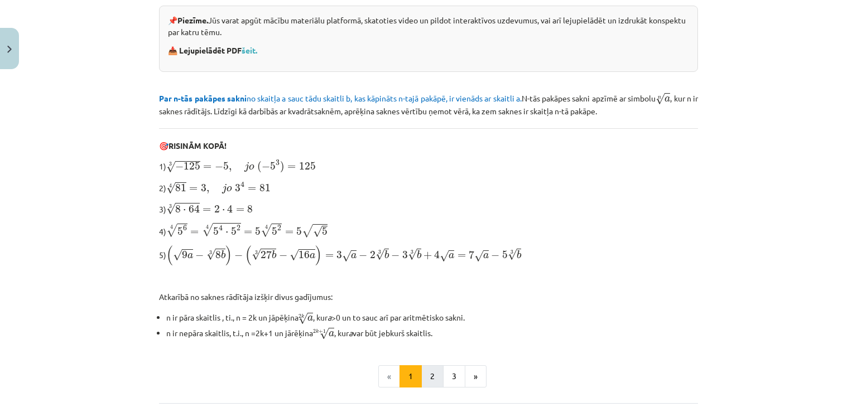 The height and width of the screenshot is (407, 857). Describe the element at coordinates (194, 209) in the screenshot. I see `span: 64` at that location.